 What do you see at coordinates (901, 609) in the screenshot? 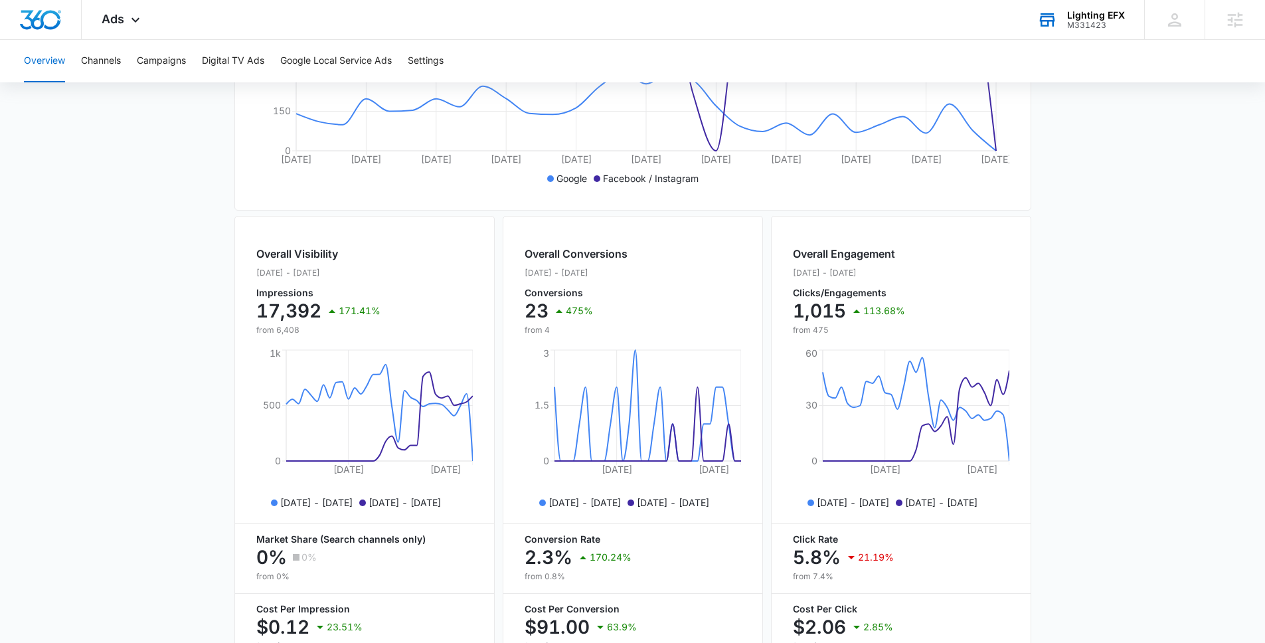
I see `p: Cost Per Click` at bounding box center [901, 609].